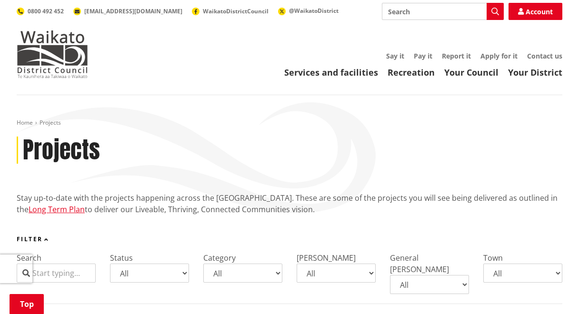 The width and height of the screenshot is (579, 314). Describe the element at coordinates (289, 123) in the screenshot. I see `nav: breadcrumb` at that location.